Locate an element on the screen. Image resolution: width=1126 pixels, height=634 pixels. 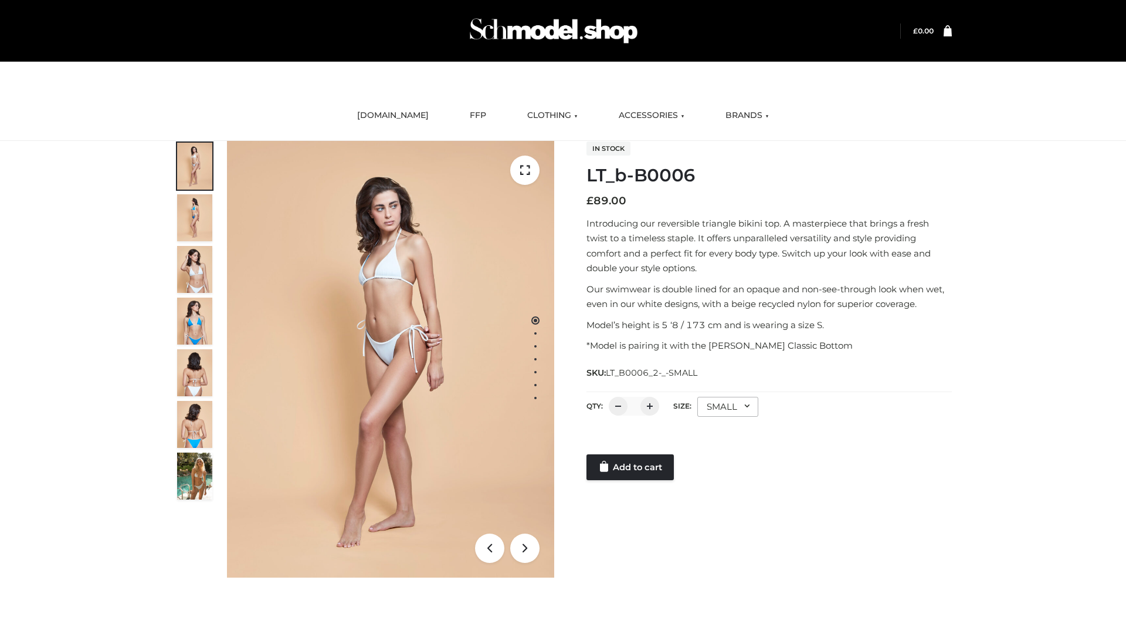
a: Add to cart is located at coordinates (630, 467).